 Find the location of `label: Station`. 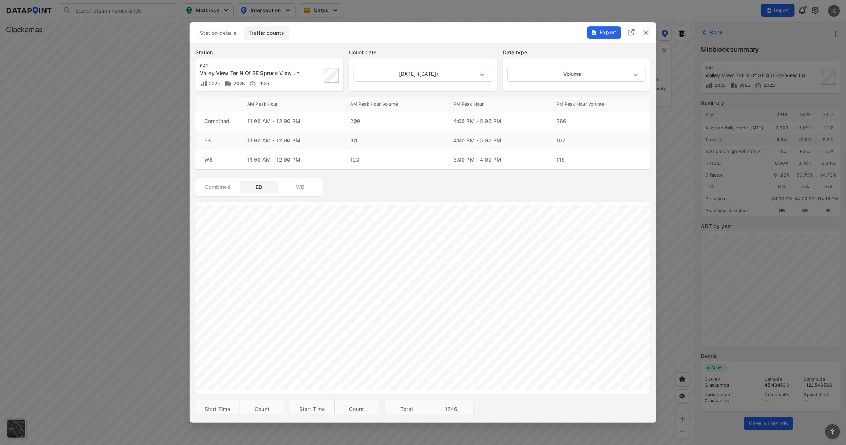

label: Station is located at coordinates (269, 52).